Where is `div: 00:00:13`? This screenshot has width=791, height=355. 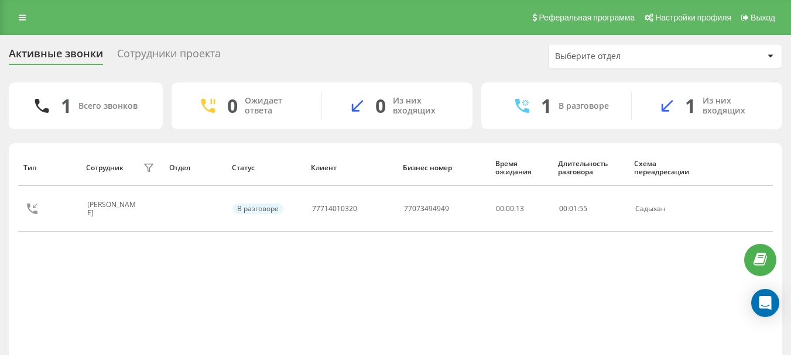
div: 00:00:13 is located at coordinates (521, 209).